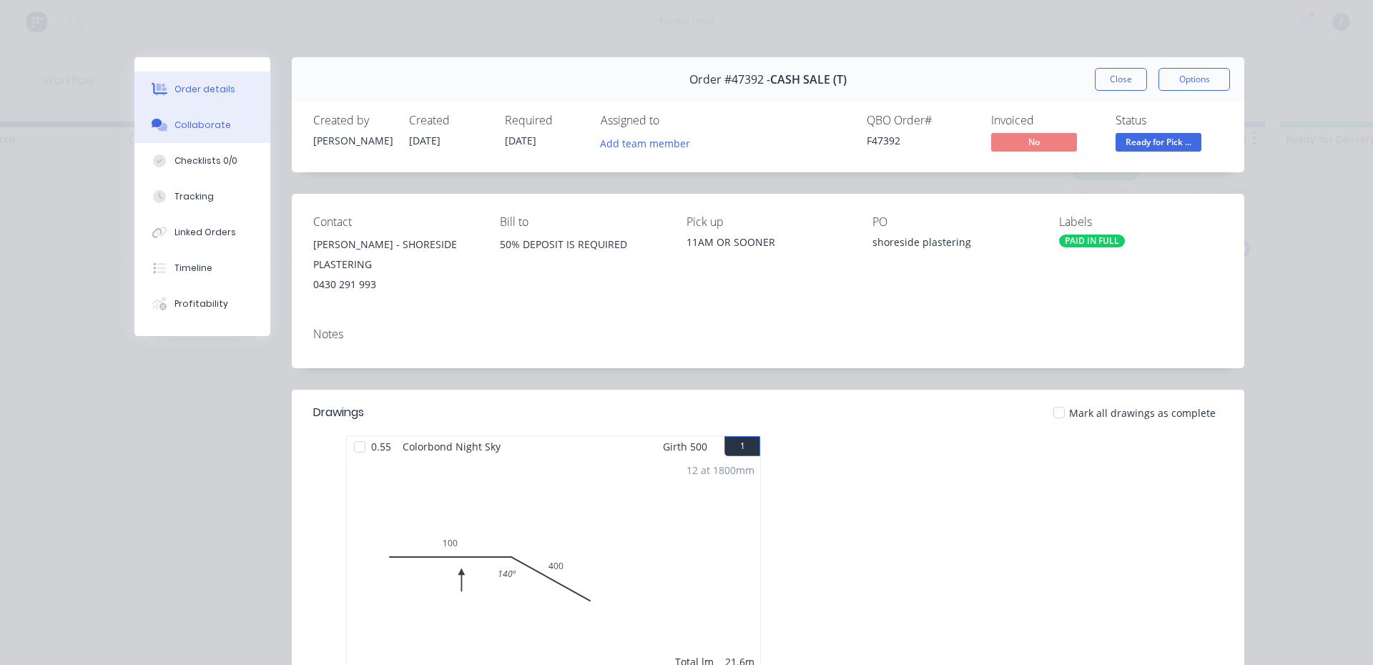 Image resolution: width=1373 pixels, height=665 pixels. What do you see at coordinates (448, 120) in the screenshot?
I see `div: Created` at bounding box center [448, 120].